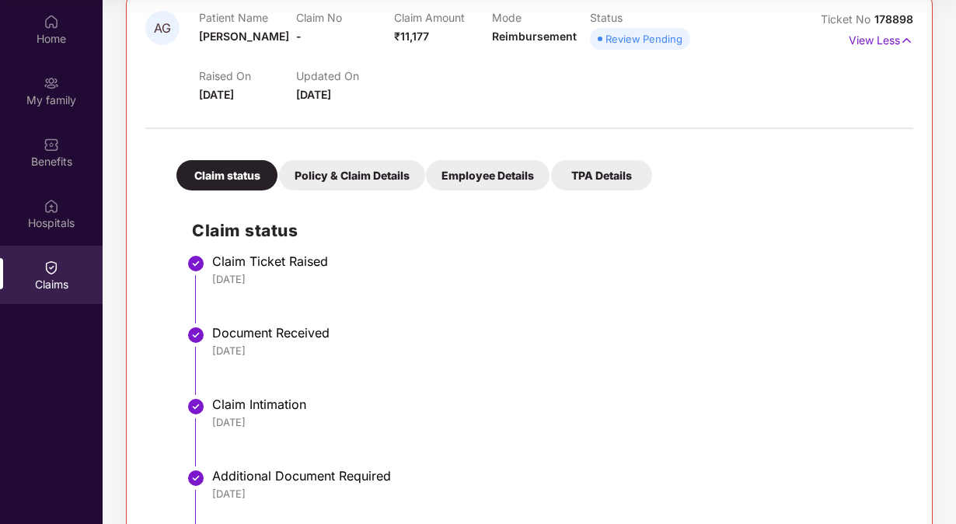 The width and height of the screenshot is (956, 524). I want to click on div: Claim Ticket Raised, so click(555, 261).